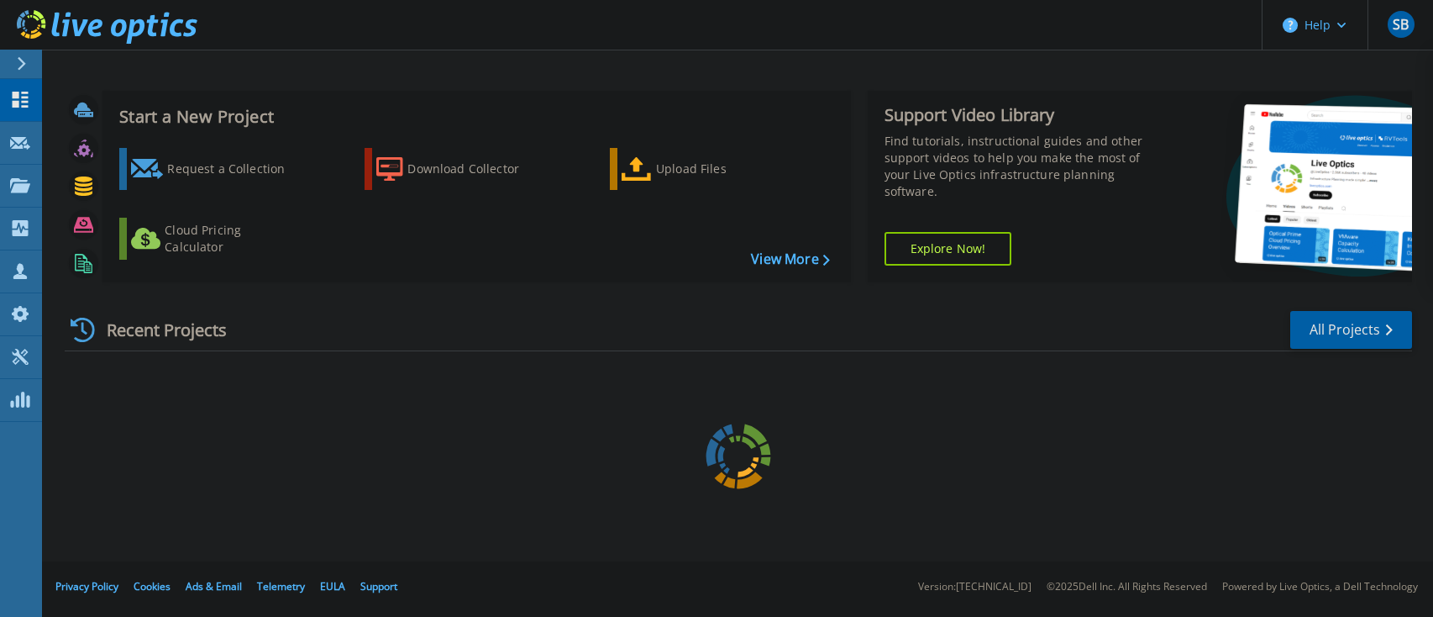  I want to click on div: Find tutorials, instructional guides and other support videos to help you make the most of your L..., so click(1022, 166).